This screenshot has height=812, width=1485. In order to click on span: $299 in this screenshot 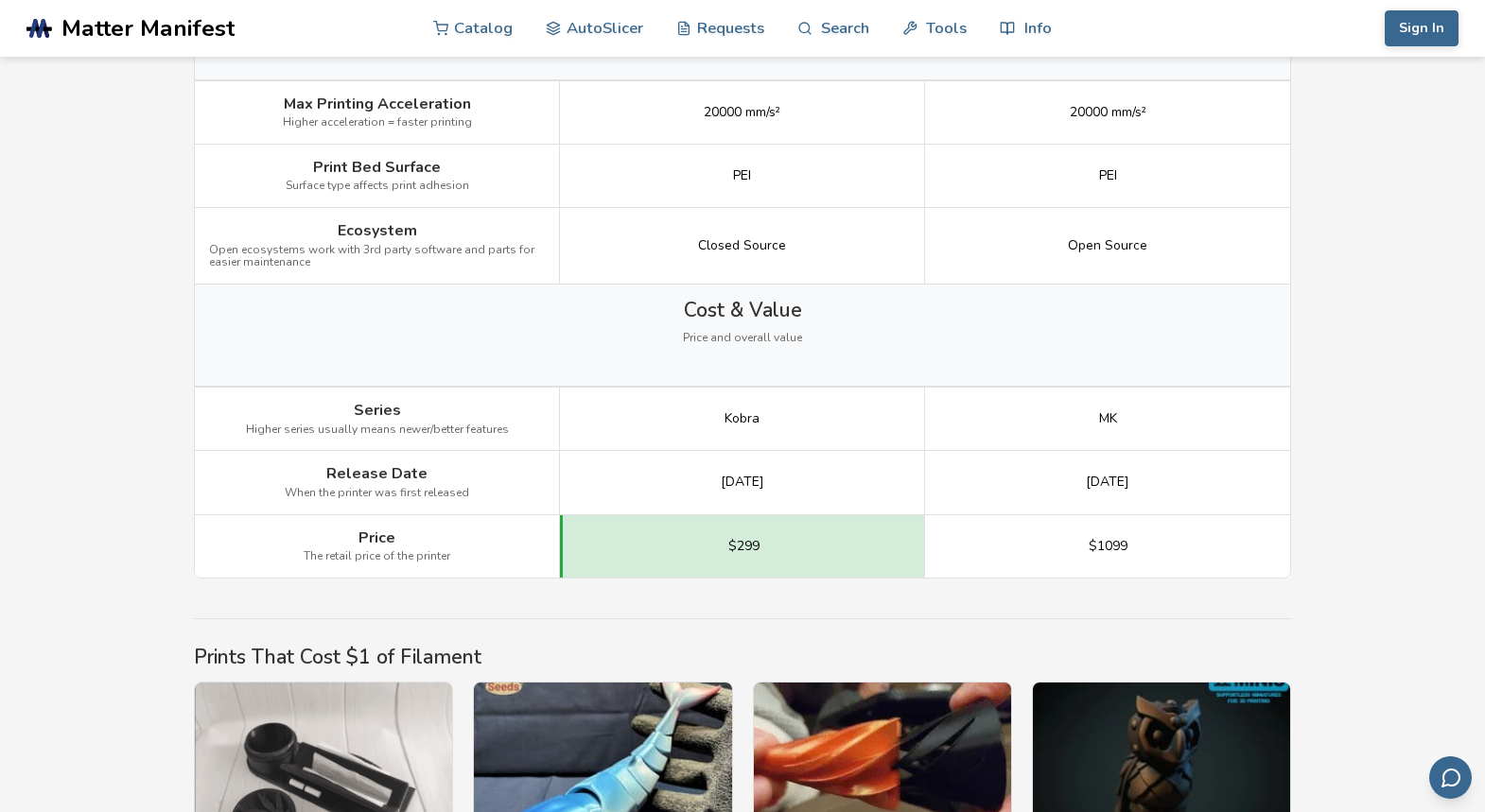, I will do `click(744, 547)`.